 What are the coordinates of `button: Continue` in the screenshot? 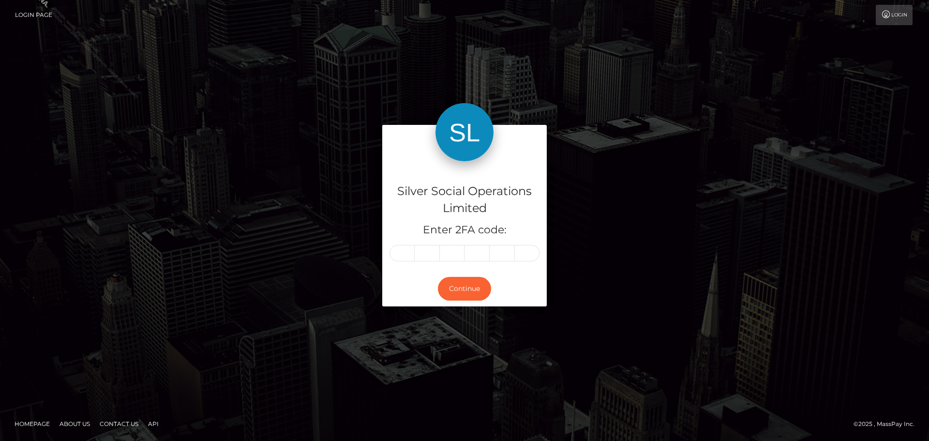 It's located at (464, 288).